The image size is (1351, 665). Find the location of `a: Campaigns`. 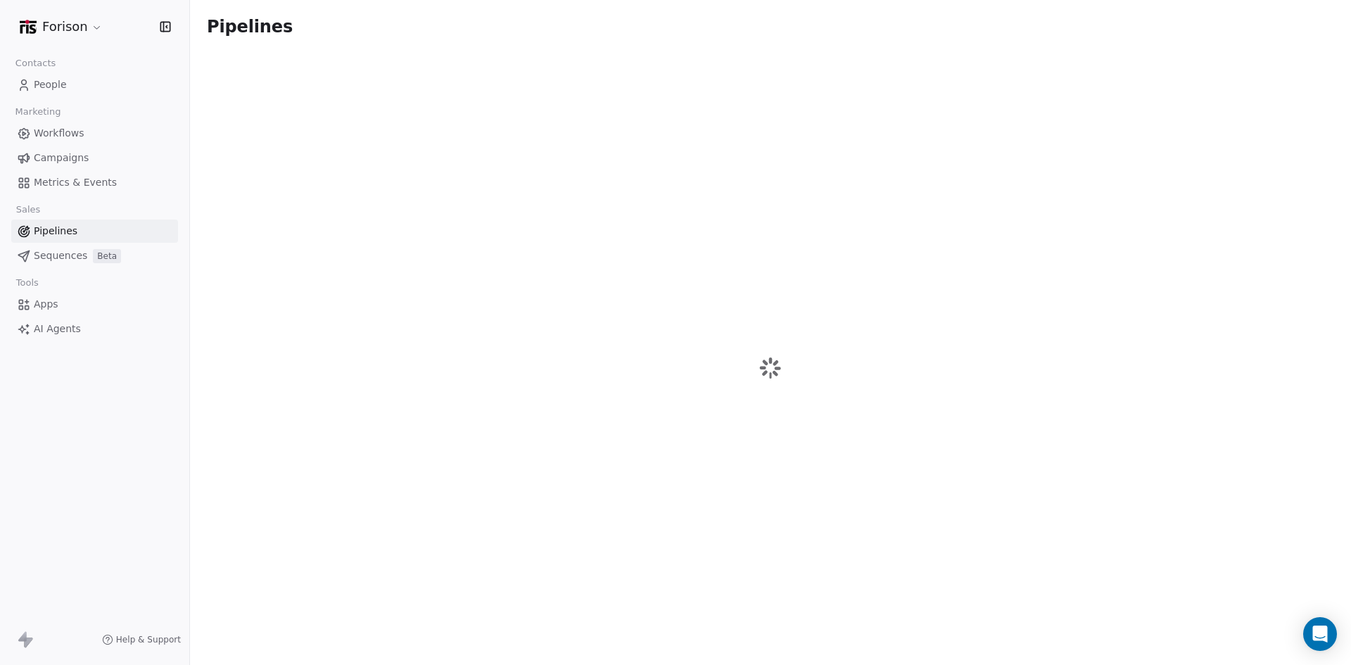

a: Campaigns is located at coordinates (94, 158).